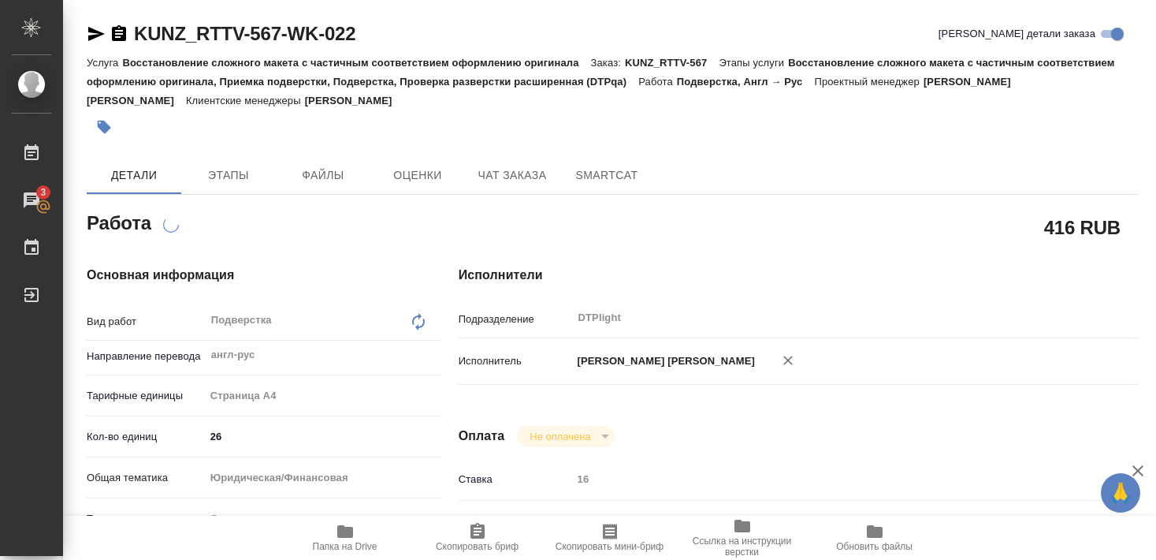 The image size is (1156, 560). I want to click on p: Этапы услуги, so click(753, 62).